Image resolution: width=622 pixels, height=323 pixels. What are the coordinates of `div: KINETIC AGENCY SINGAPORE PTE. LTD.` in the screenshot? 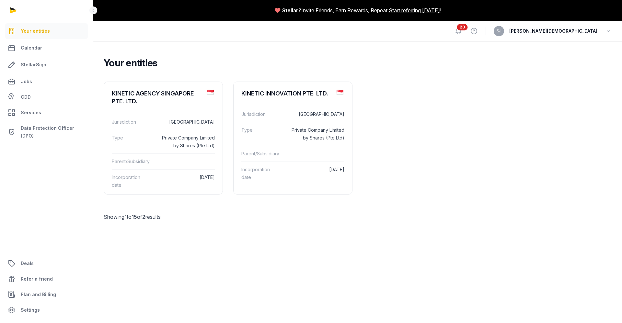 It's located at (157, 98).